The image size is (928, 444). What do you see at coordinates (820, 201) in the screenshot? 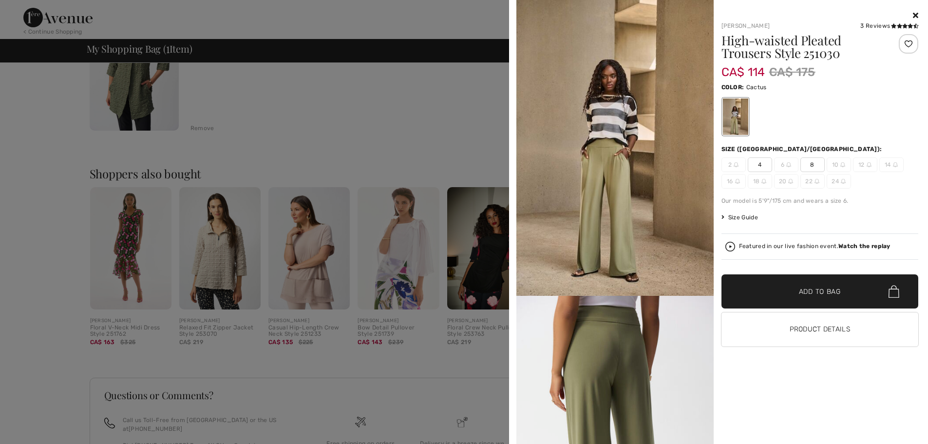
I see `div: Our model is 5'9"/175 cm and wears a size 6.` at bounding box center [820, 201].